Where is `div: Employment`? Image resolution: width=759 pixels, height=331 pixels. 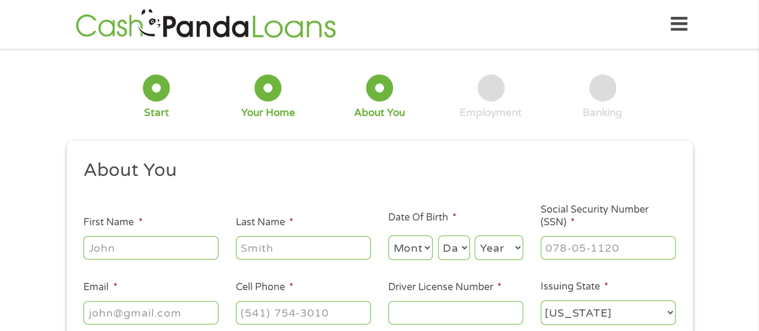 div: Employment is located at coordinates (491, 113).